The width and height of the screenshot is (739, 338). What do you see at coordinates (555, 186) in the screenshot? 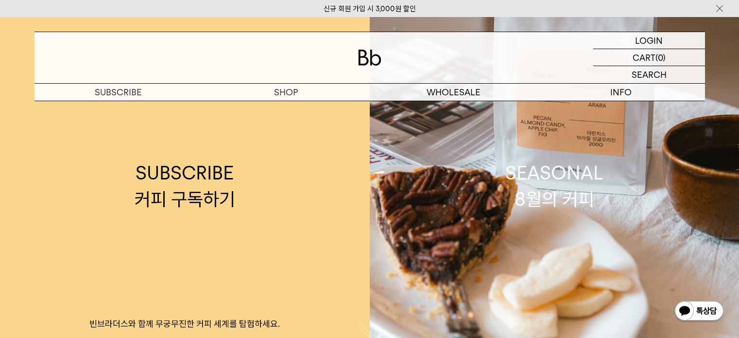
I see `div: SEASONAL 8월의 커피` at bounding box center [555, 186].